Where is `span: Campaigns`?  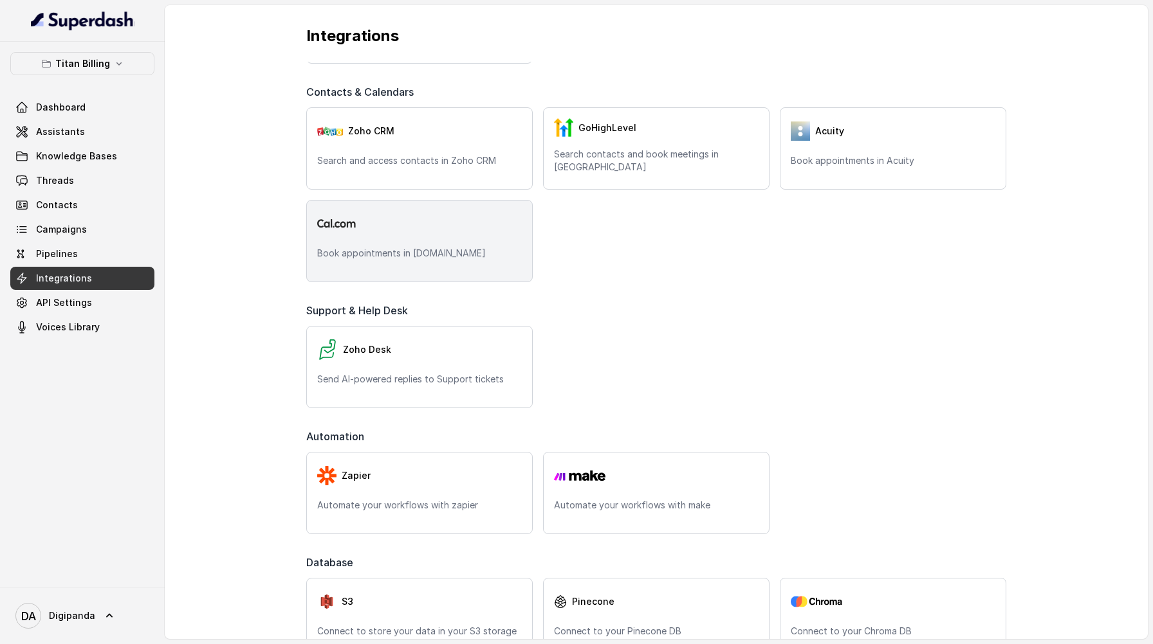
span: Campaigns is located at coordinates (61, 230).